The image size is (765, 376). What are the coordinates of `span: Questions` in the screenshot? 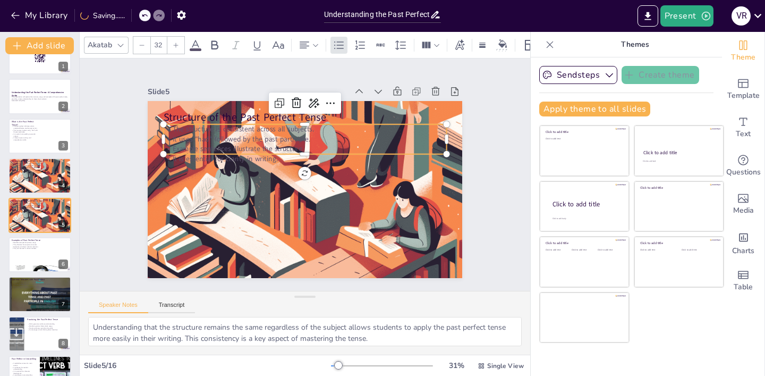 It's located at (743, 172).